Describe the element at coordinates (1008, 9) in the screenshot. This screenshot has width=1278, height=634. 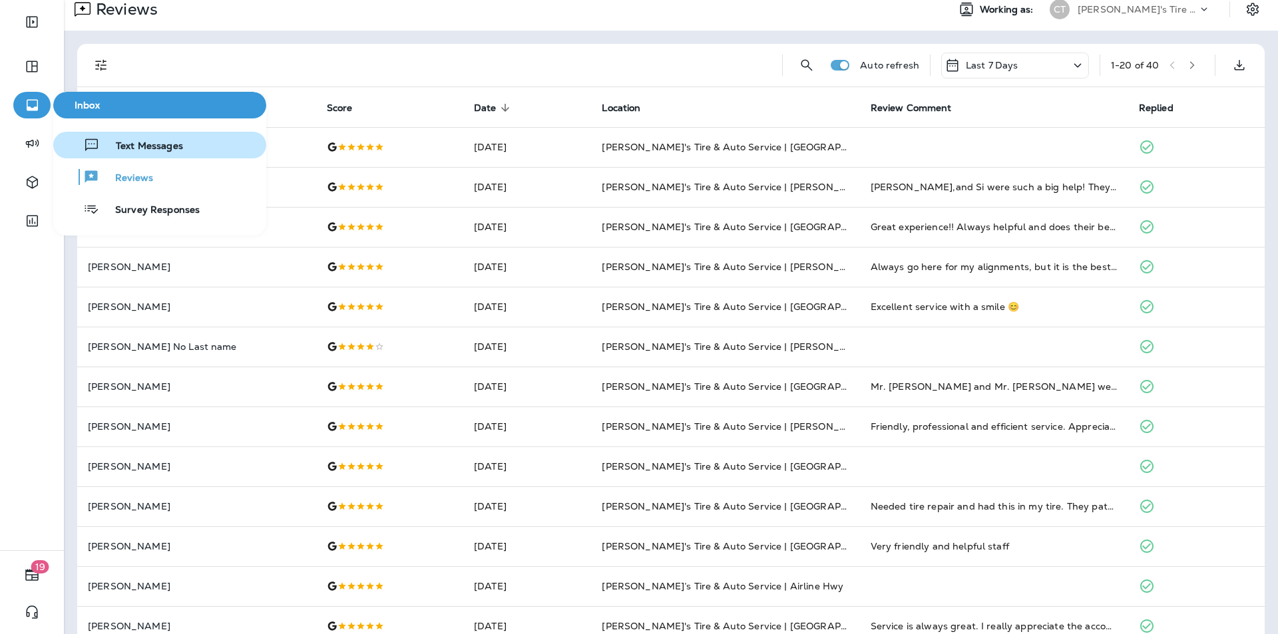
I see `span: Working as:` at that location.